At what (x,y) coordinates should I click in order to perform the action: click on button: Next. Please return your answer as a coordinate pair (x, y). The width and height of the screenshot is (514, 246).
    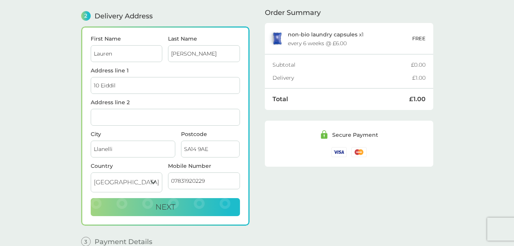
    Looking at the image, I should click on (165, 207).